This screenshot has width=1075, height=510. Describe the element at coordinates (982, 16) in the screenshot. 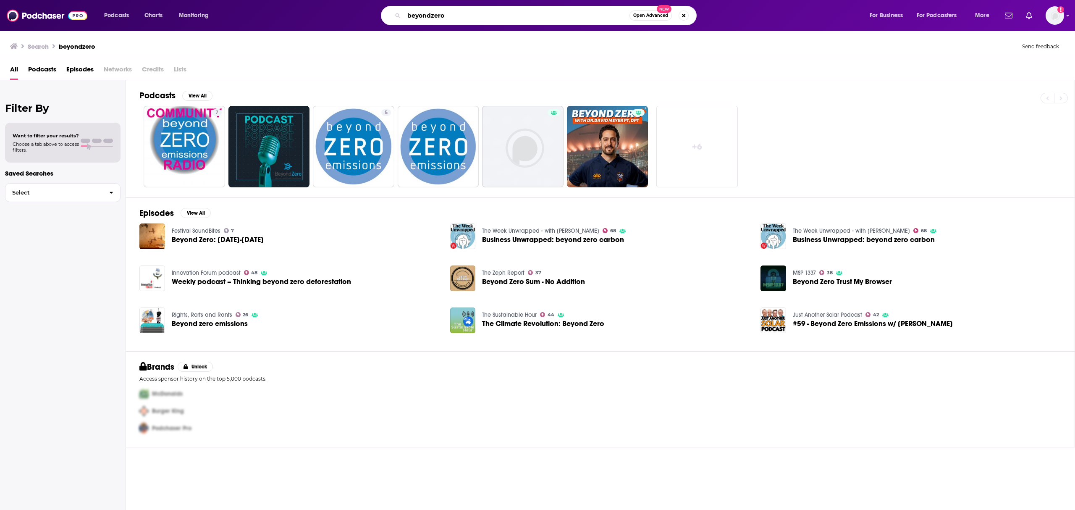

I see `span: More` at that location.